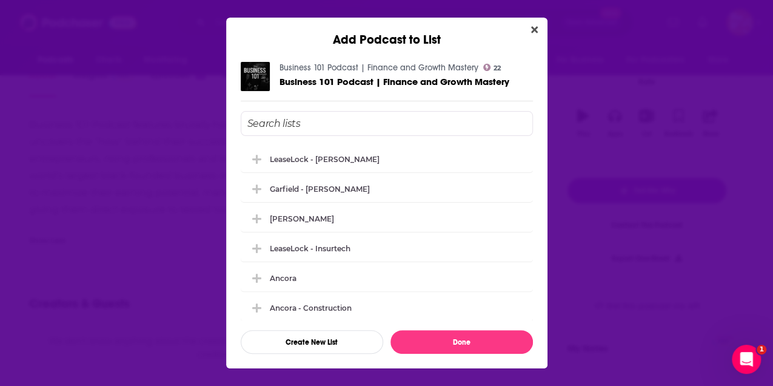  I want to click on div: LeaseLock - Greg Willet, so click(387, 159).